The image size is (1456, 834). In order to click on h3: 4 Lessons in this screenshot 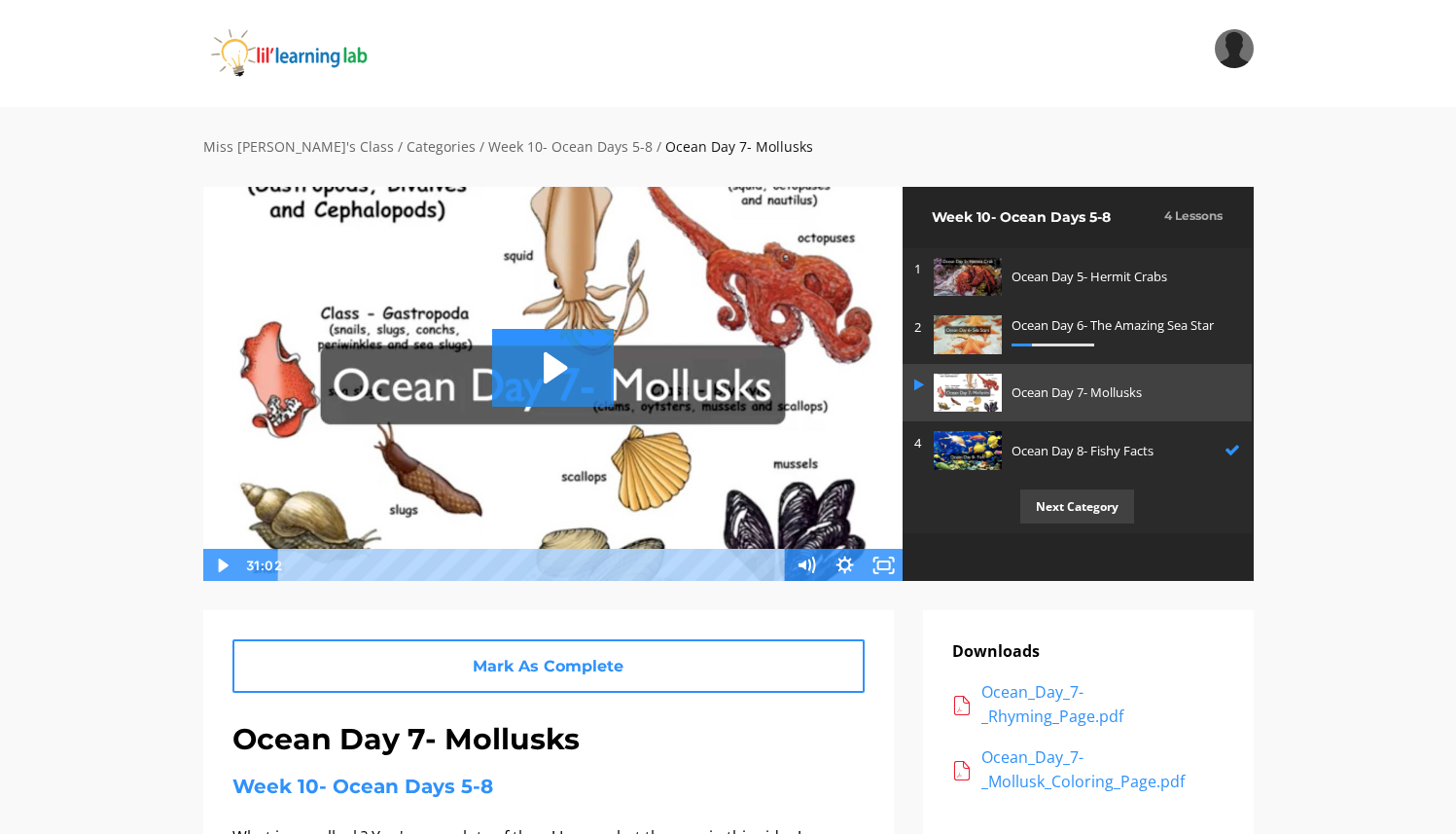, I will do `click(1194, 215)`.